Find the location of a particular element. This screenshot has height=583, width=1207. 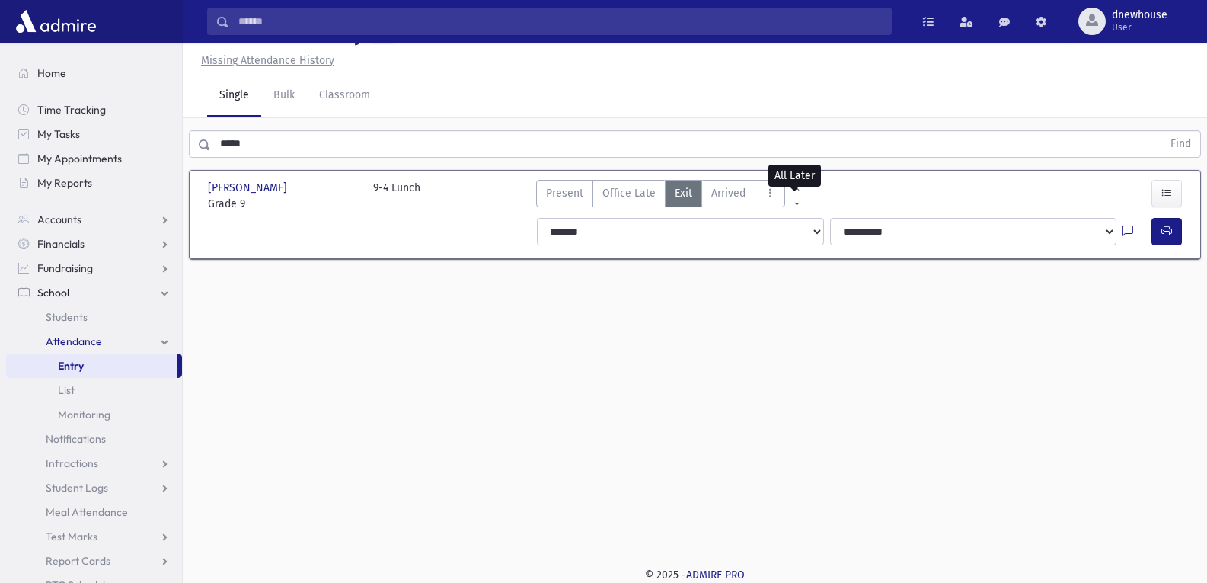

a: Missing Attendance History is located at coordinates (264, 60).